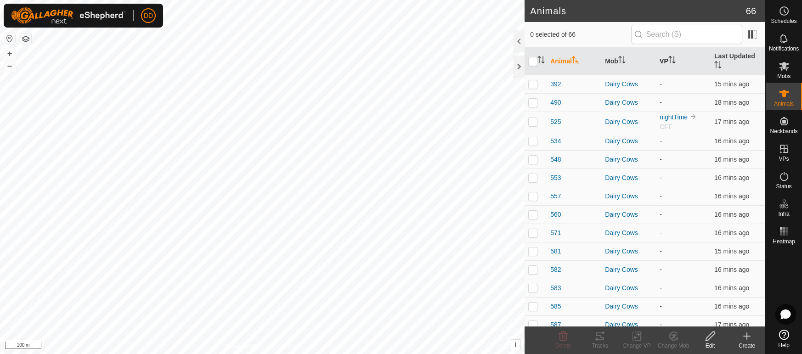 This screenshot has width=802, height=354. What do you see at coordinates (784, 49) in the screenshot?
I see `span: Notifications` at bounding box center [784, 49].